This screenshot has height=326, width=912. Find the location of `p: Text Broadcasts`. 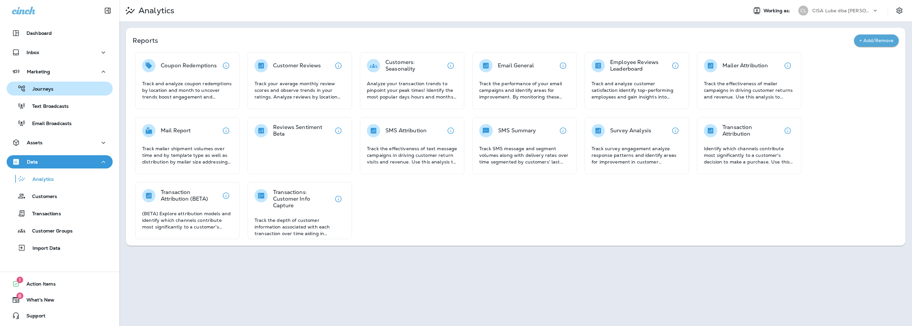

p: Text Broadcasts is located at coordinates (47, 106).